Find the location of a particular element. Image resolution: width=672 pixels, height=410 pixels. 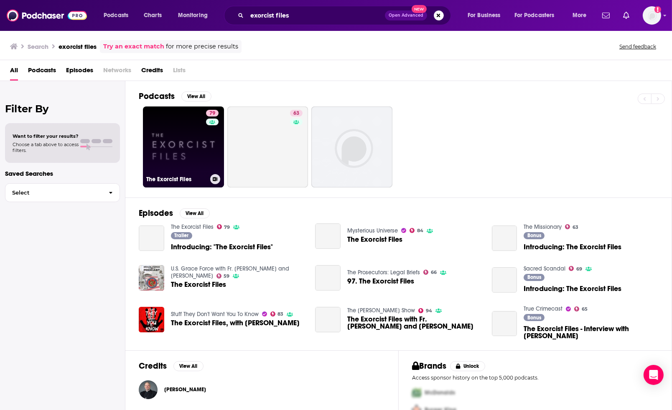

a: Podcasts is located at coordinates (42, 72).